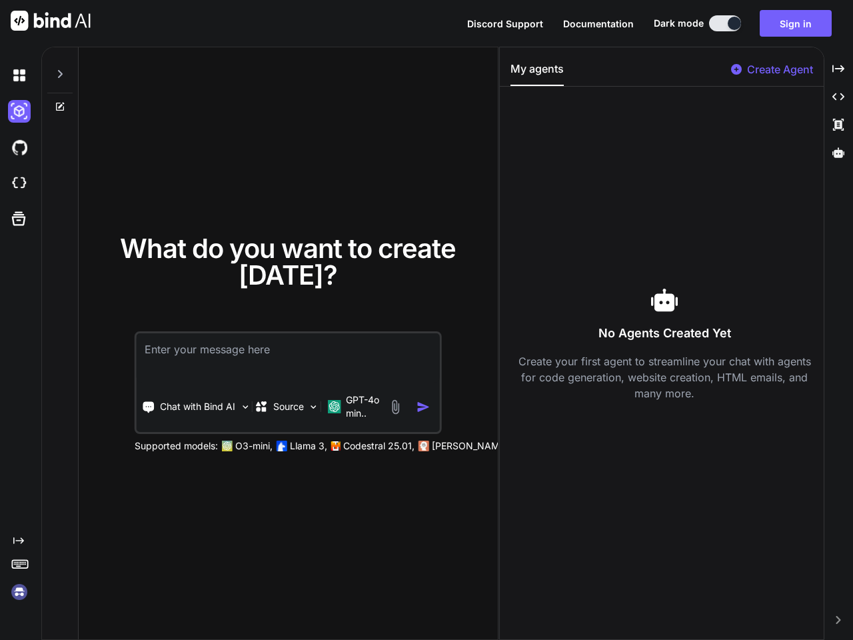 This screenshot has height=640, width=853. Describe the element at coordinates (598, 23) in the screenshot. I see `button: Documentation` at that location.